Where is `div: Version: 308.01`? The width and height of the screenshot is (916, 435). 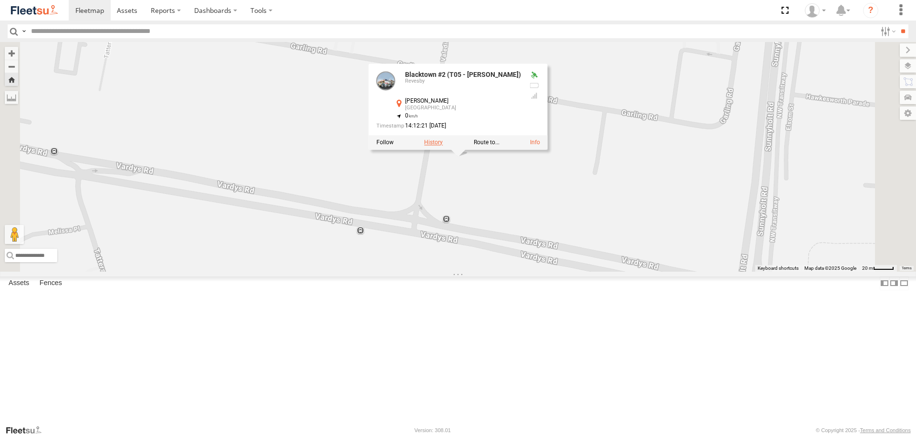 div: Version: 308.01 is located at coordinates (433, 430).